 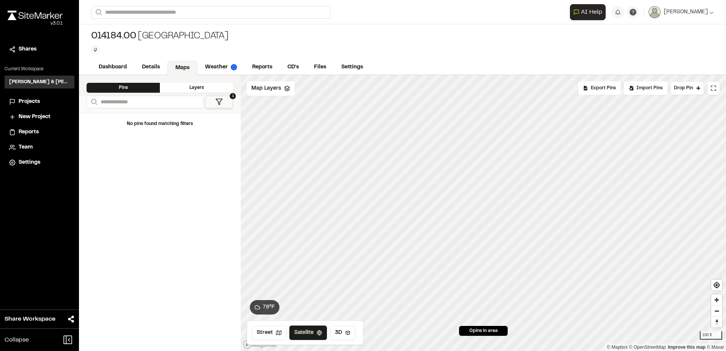 I want to click on a: Files, so click(x=320, y=67).